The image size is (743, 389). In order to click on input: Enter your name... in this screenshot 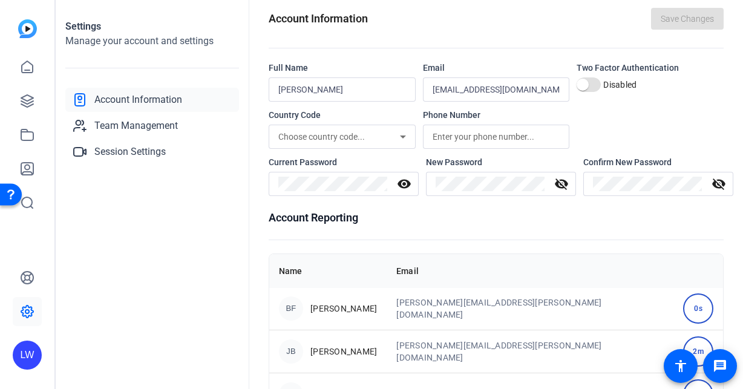, I will do `click(342, 90)`.